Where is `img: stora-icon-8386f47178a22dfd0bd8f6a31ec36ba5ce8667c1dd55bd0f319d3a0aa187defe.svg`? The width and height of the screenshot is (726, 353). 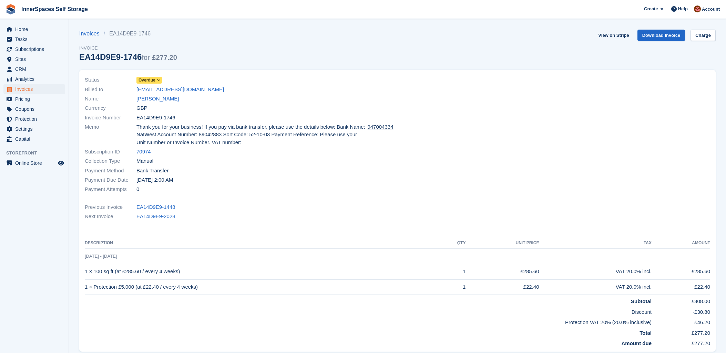
img: stora-icon-8386f47178a22dfd0bd8f6a31ec36ba5ce8667c1dd55bd0f319d3a0aa187defe.svg is located at coordinates (11, 9).